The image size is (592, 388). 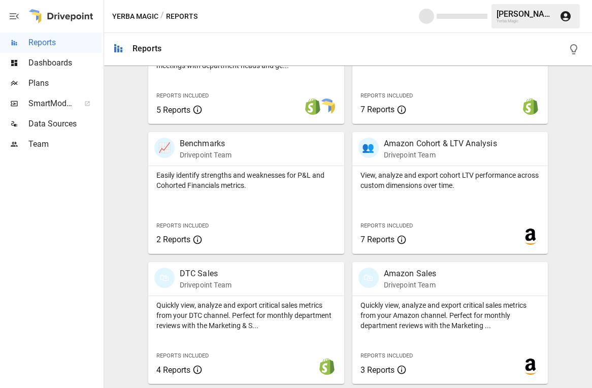 I want to click on p: View, analyze and export cohort LTV performance across custom dimensions over time., so click(x=450, y=180).